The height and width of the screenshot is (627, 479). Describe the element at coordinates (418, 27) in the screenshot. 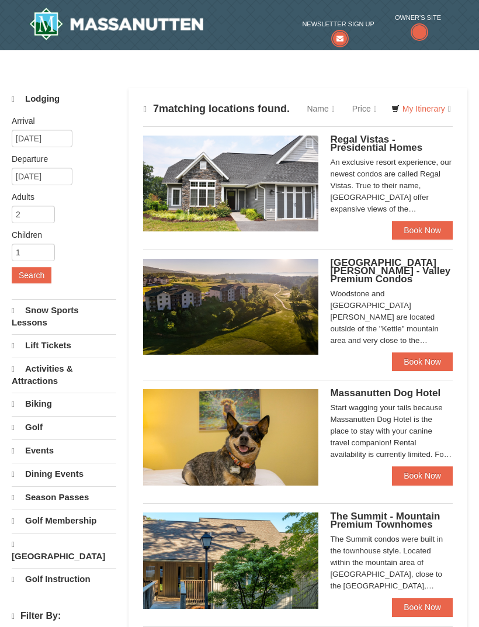

I see `a: Owner's Site` at that location.